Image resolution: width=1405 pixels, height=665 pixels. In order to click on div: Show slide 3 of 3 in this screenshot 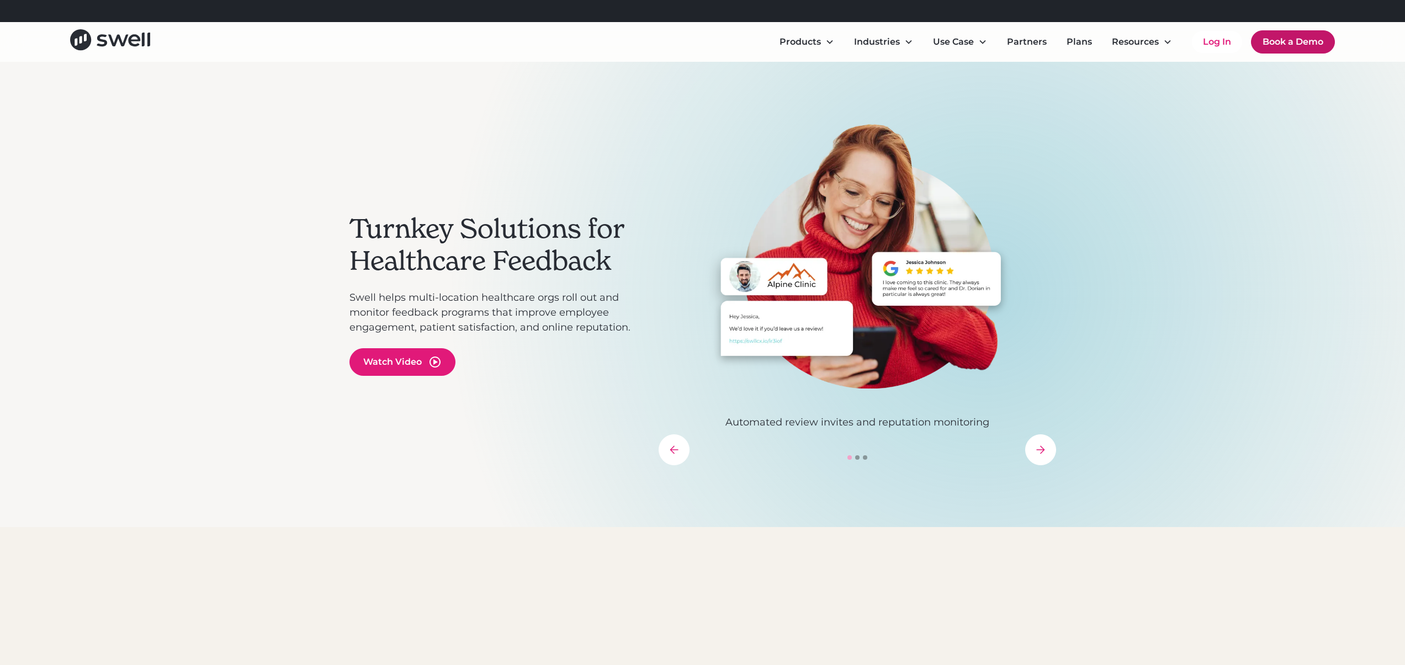, I will do `click(865, 458)`.